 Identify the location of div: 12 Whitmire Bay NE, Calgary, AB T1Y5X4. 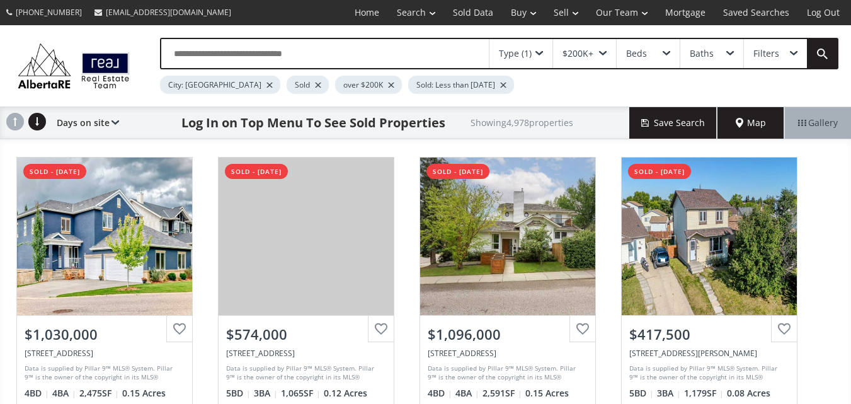
(709, 353).